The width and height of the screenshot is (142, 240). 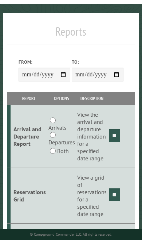 What do you see at coordinates (92, 98) in the screenshot?
I see `th: Description` at bounding box center [92, 98].